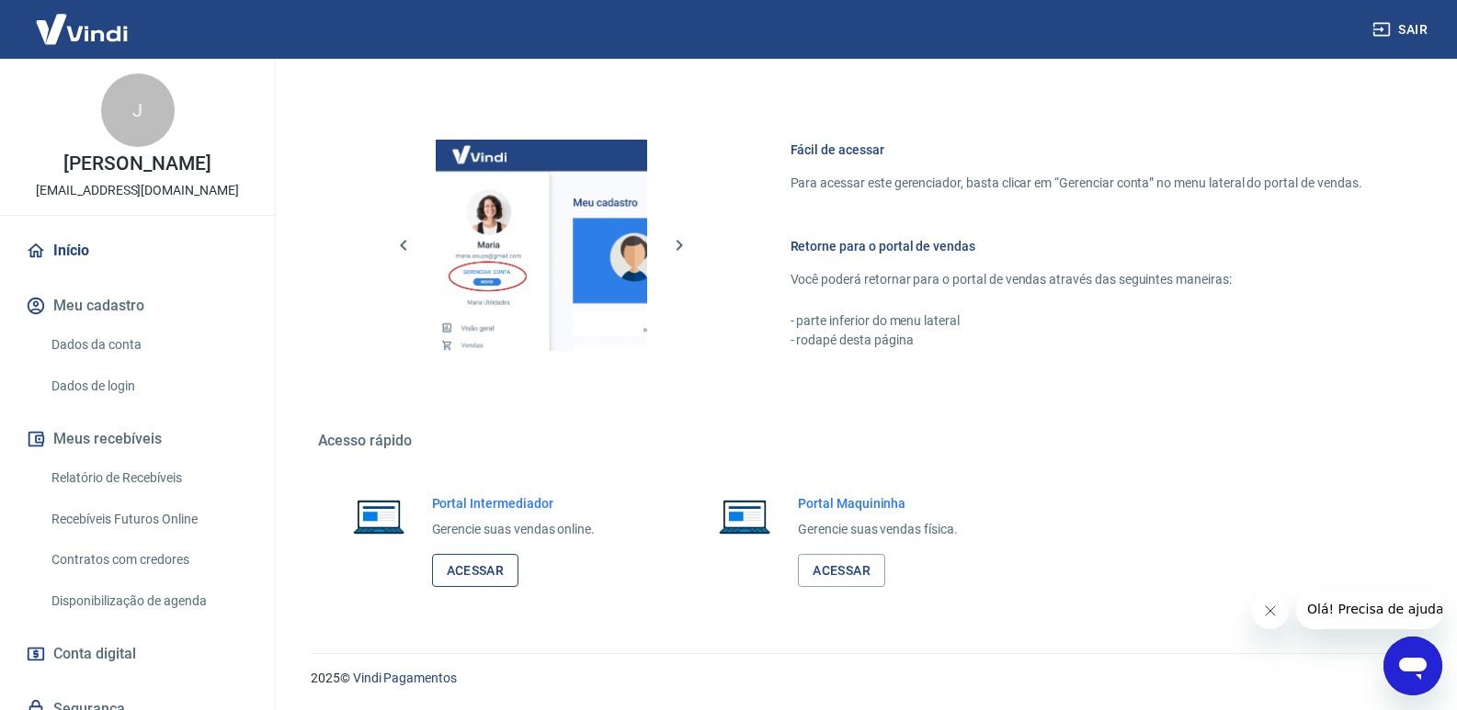 Image resolution: width=1457 pixels, height=710 pixels. I want to click on a: Relatório de Recebíveis, so click(148, 478).